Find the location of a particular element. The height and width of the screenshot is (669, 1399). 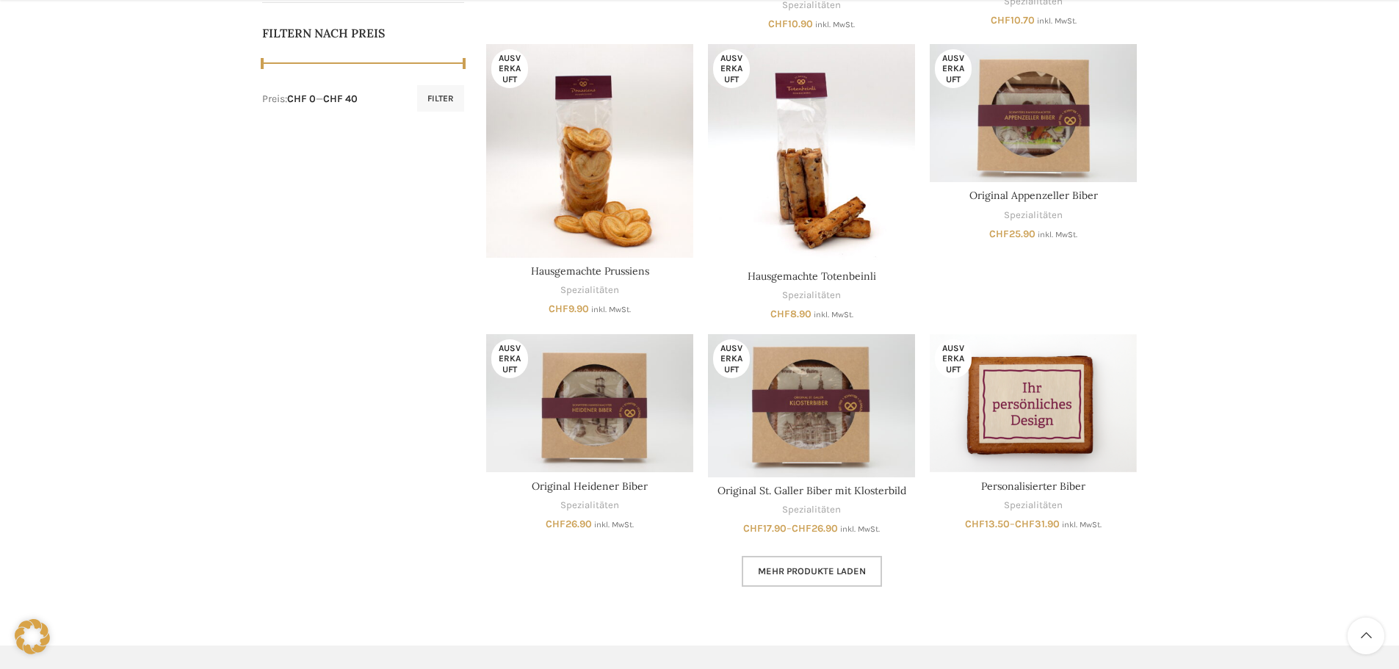

span: CHF 40 is located at coordinates (340, 98).